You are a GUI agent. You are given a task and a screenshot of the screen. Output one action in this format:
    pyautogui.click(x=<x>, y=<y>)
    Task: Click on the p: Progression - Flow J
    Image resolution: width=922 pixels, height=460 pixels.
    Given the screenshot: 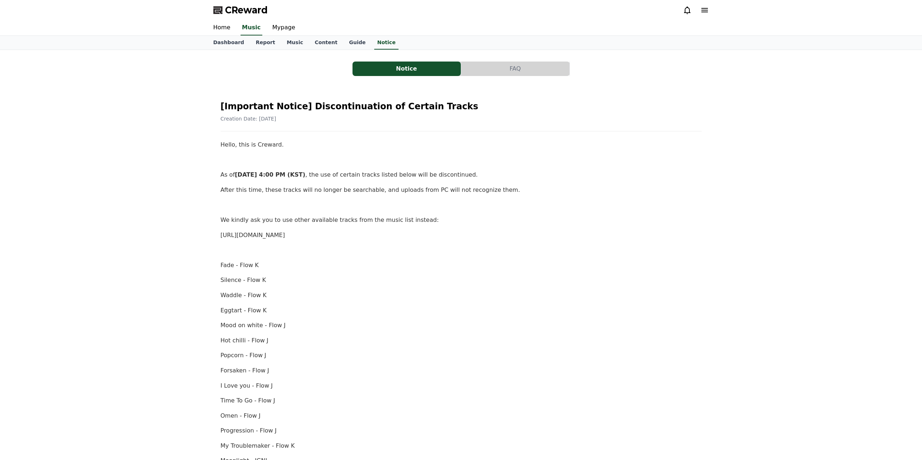 What is the action you would take?
    pyautogui.click(x=461, y=431)
    